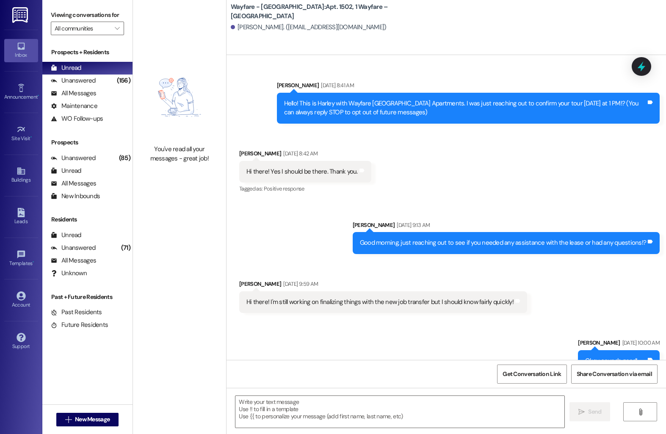 The height and width of the screenshot is (434, 666). Describe the element at coordinates (305, 188) in the screenshot. I see `div: Tagged as:` at that location.